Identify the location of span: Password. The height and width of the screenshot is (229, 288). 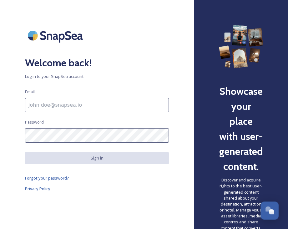
(34, 122).